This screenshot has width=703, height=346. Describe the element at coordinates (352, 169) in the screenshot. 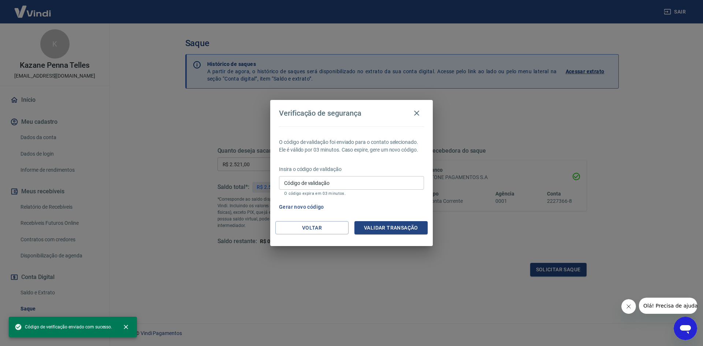

I see `p: Insira o código de validação` at that location.